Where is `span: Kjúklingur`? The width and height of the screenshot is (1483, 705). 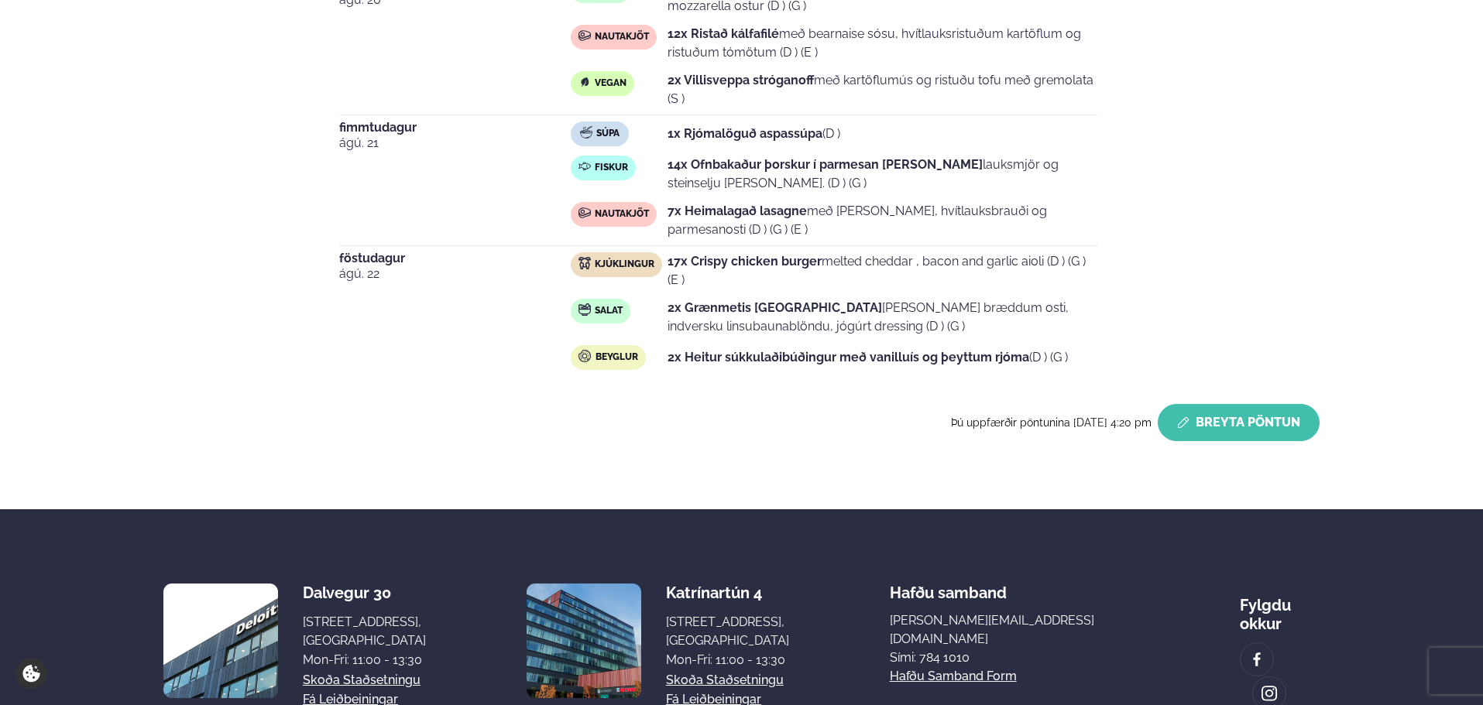
span: Kjúklingur is located at coordinates (624, 265).